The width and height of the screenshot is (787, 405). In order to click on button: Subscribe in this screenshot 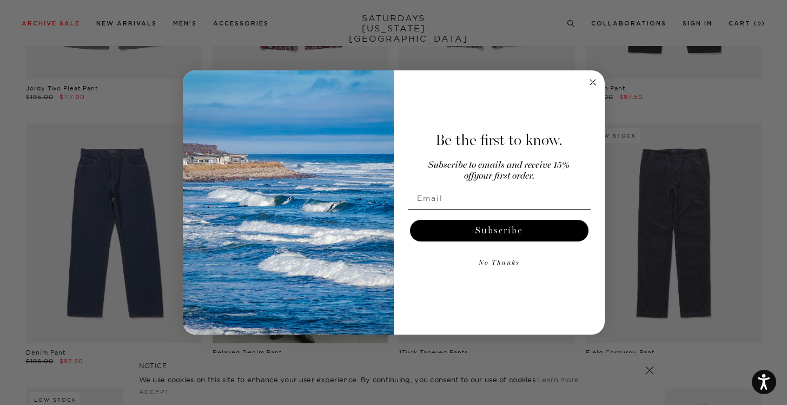, I will do `click(499, 230)`.